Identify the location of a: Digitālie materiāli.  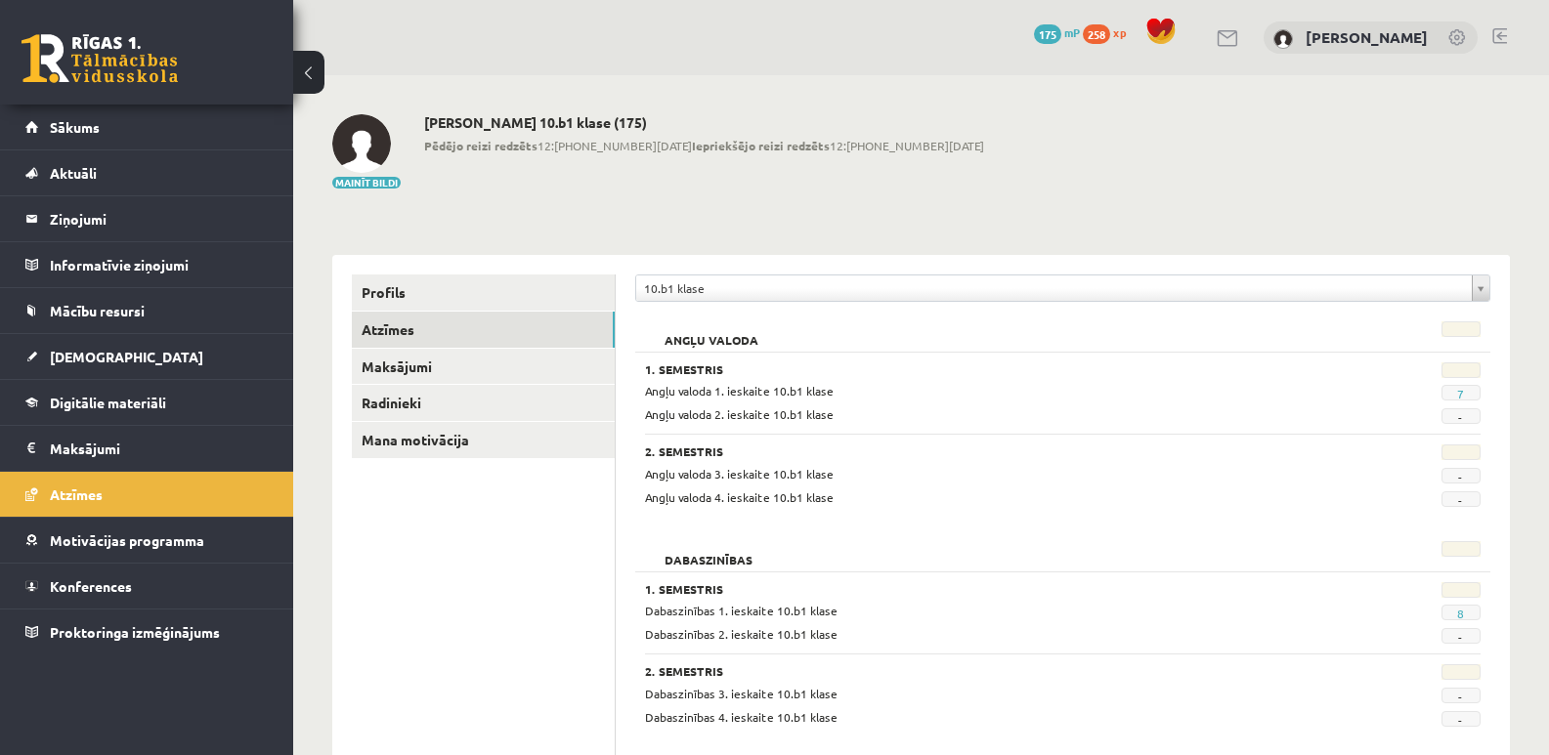
(147, 403).